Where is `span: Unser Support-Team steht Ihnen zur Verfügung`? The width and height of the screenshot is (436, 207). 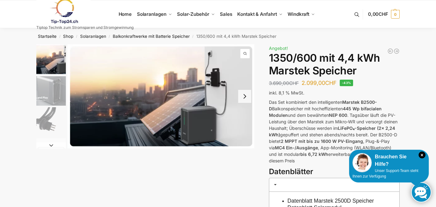 span: Unser Support-Team steht Ihnen zur Verfügung is located at coordinates (385, 174).